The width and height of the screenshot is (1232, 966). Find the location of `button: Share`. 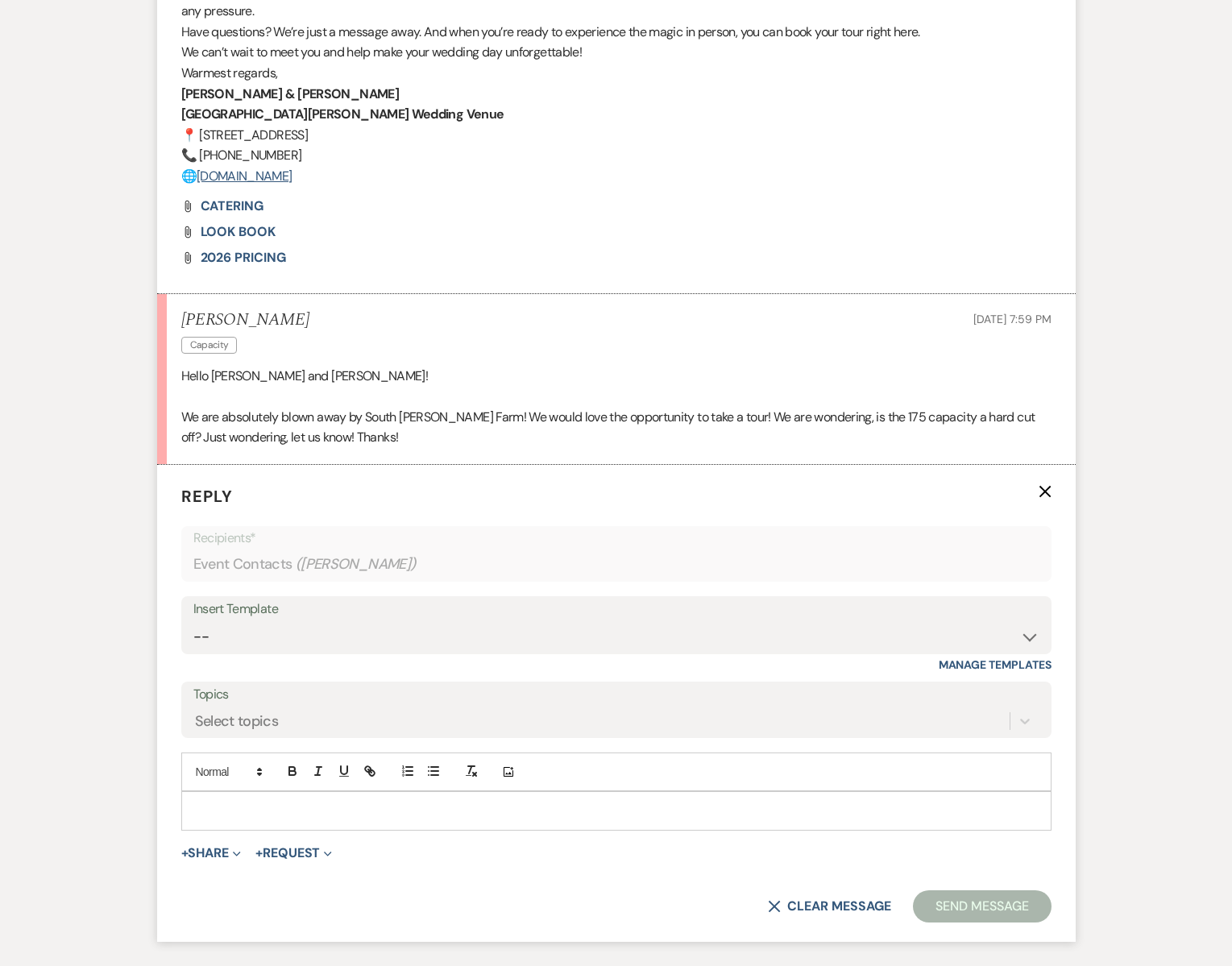

button: Share is located at coordinates (211, 853).